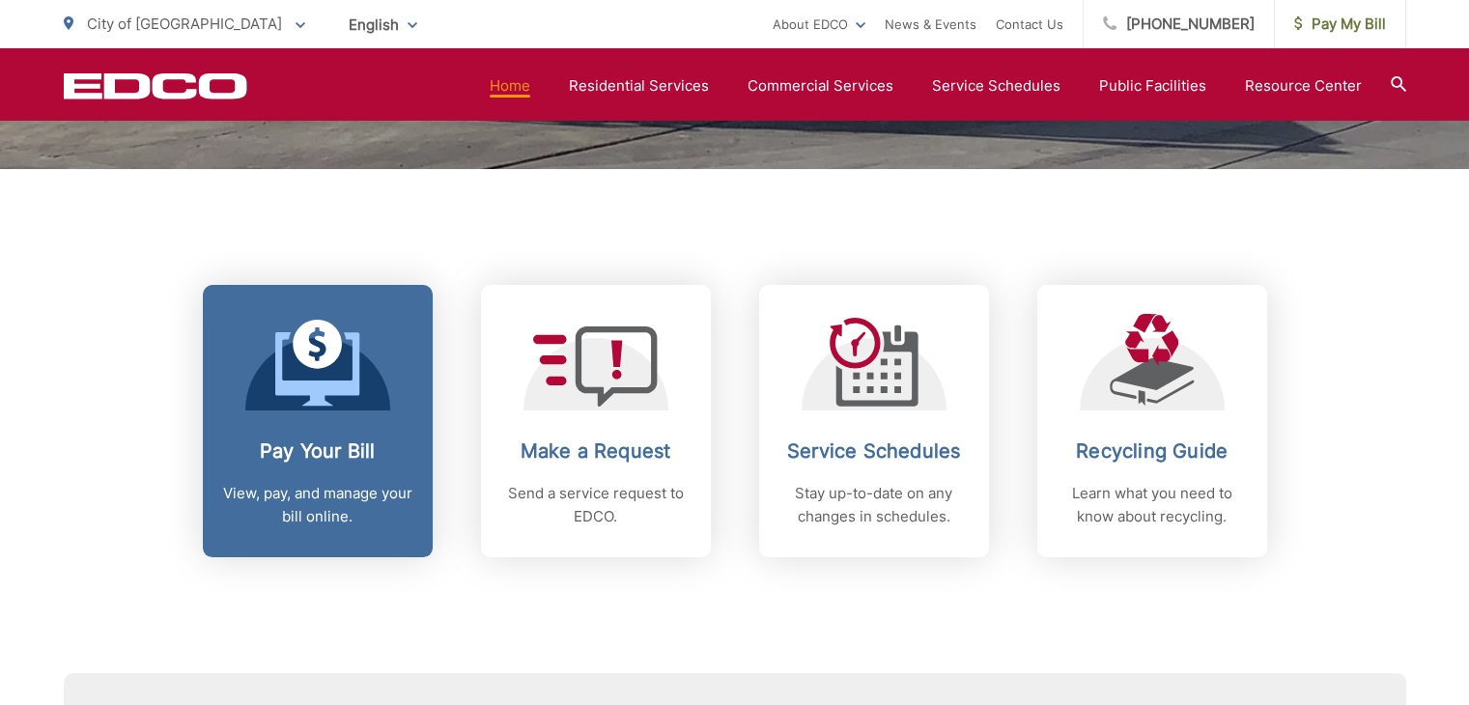 The width and height of the screenshot is (1469, 705). What do you see at coordinates (318, 451) in the screenshot?
I see `h2: Pay Your Bill` at bounding box center [318, 451].